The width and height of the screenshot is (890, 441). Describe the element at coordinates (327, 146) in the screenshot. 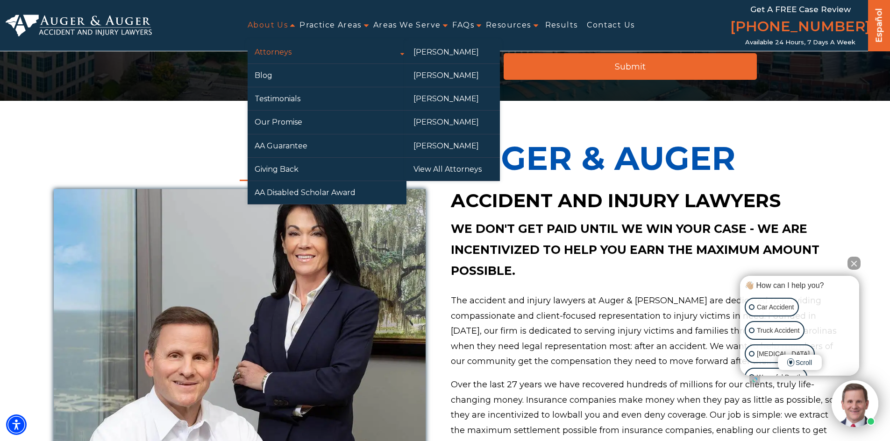

I see `a: AA Guarantee` at that location.